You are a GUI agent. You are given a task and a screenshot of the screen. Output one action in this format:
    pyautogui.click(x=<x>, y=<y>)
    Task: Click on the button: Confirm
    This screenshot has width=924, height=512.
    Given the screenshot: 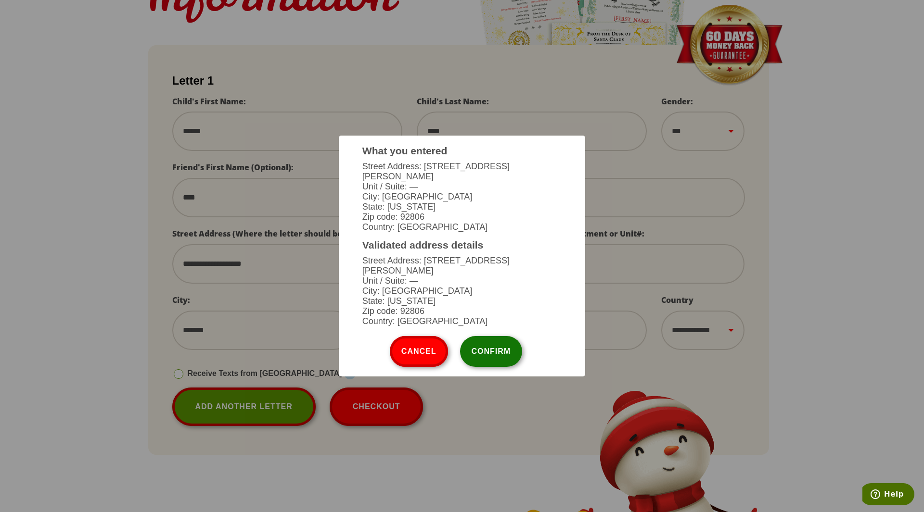 What is the action you would take?
    pyautogui.click(x=491, y=352)
    